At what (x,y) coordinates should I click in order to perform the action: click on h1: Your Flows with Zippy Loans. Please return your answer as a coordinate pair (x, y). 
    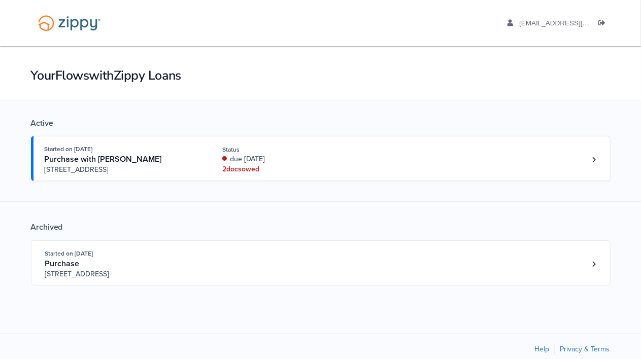
    Looking at the image, I should click on (321, 76).